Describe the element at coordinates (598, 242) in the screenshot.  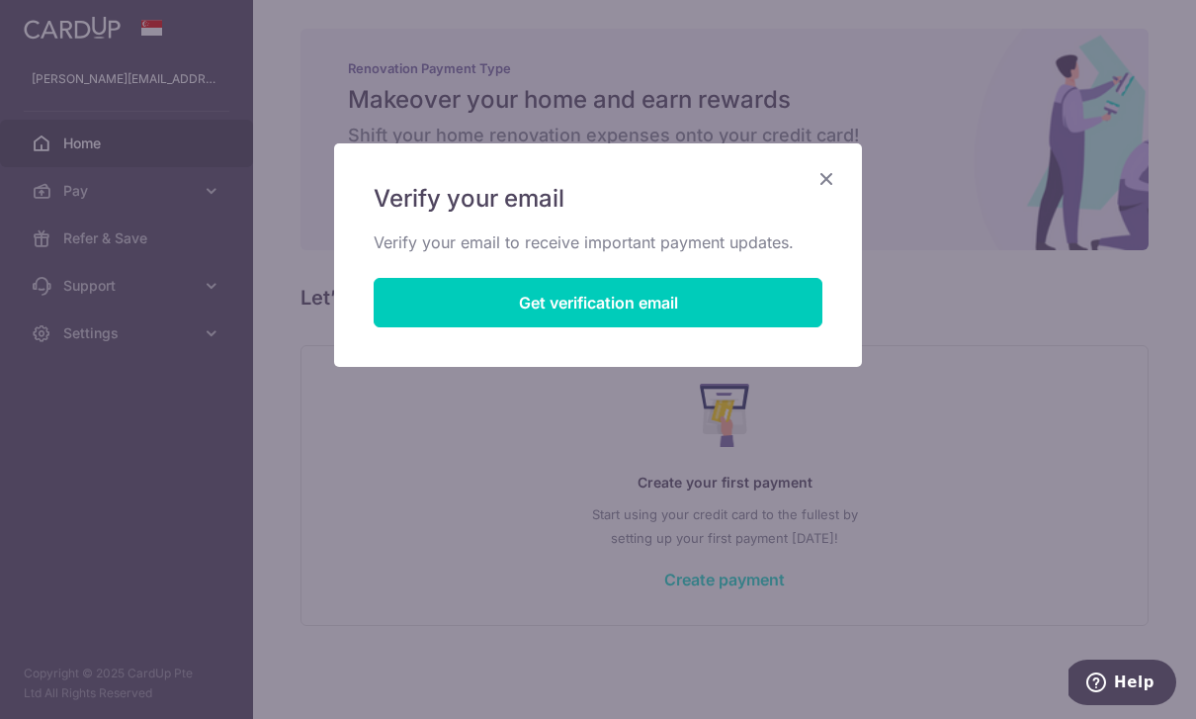
I see `p: Verify your email to receive important payment updates.` at that location.